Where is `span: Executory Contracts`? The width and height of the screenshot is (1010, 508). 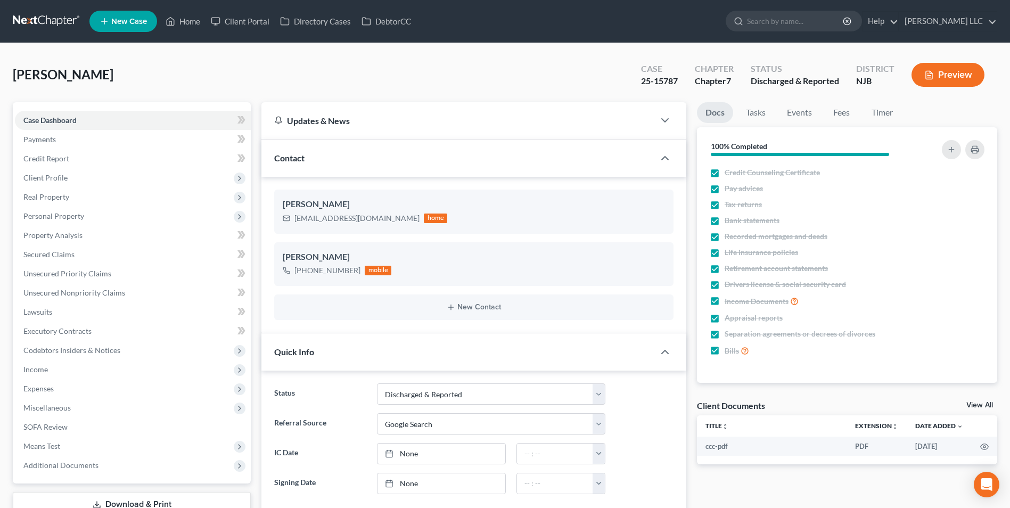 span: Executory Contracts is located at coordinates (58, 331).